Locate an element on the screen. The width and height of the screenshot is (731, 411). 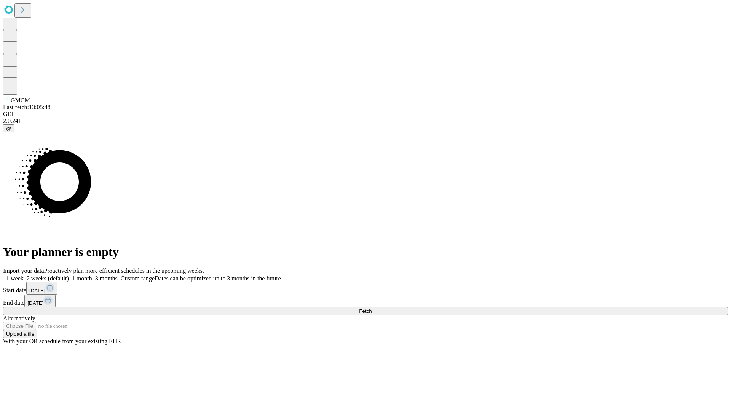
h1: Your planner is empty is located at coordinates (366, 252).